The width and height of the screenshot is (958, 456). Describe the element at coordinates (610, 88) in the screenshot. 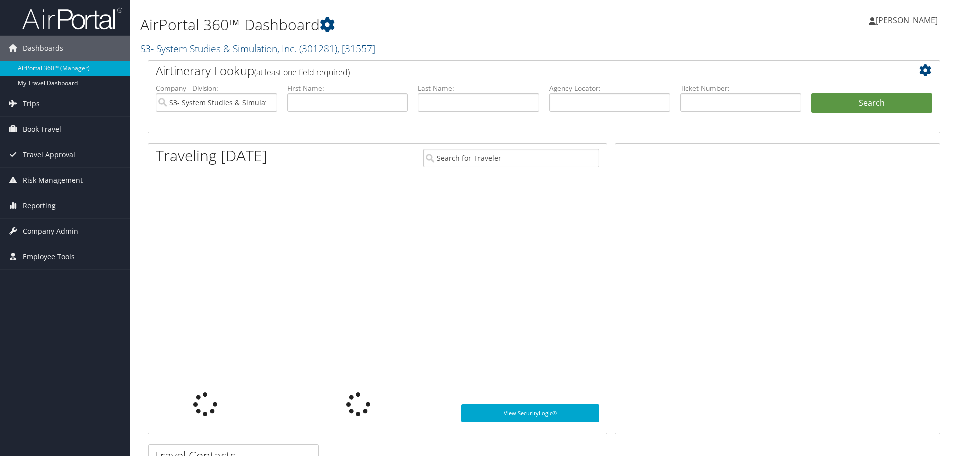

I see `label: Agency Locator:` at that location.